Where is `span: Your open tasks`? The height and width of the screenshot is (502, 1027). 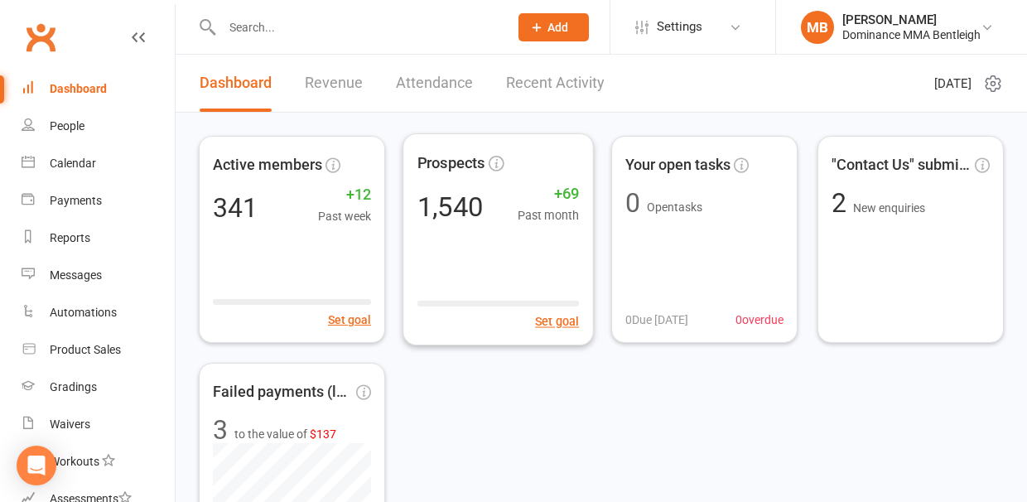 span: Your open tasks is located at coordinates (678, 165).